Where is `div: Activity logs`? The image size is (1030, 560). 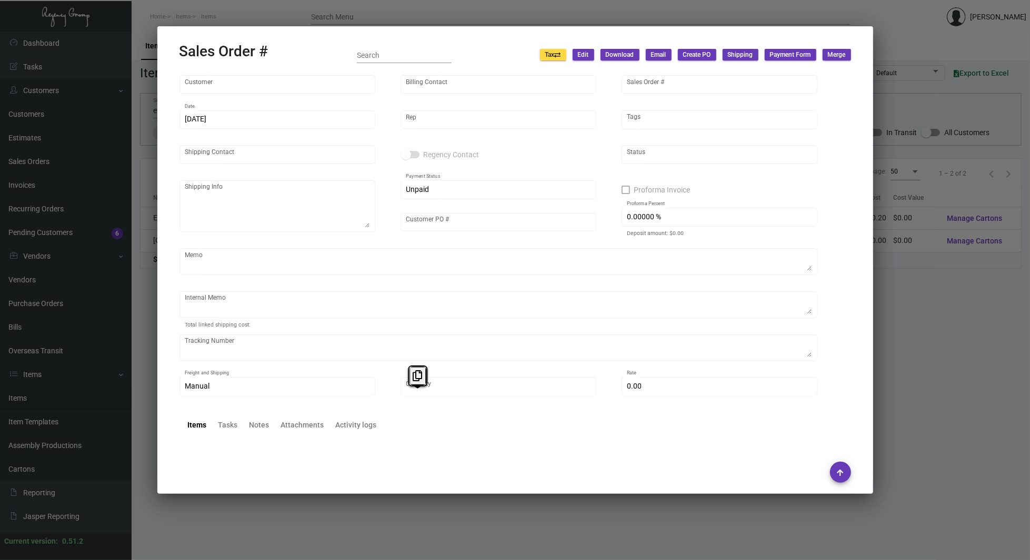
div: Activity logs is located at coordinates (356, 425).